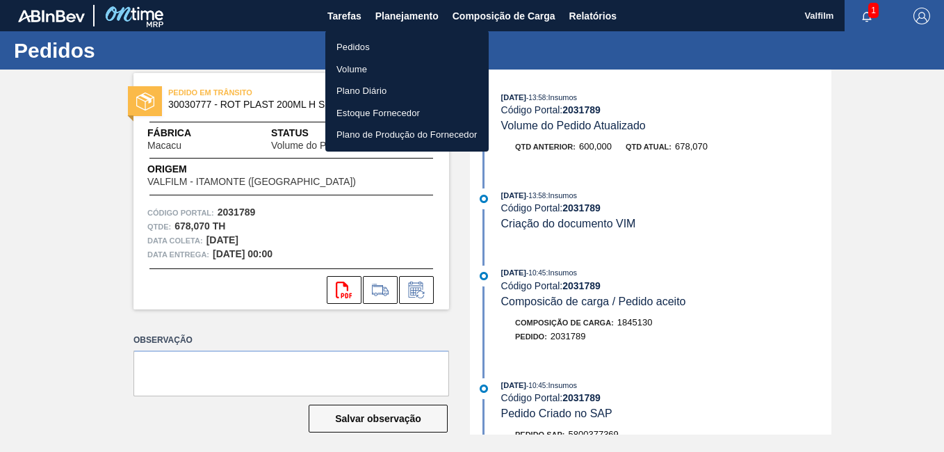 The height and width of the screenshot is (452, 944). What do you see at coordinates (407, 47) in the screenshot?
I see `a: Pedidos` at bounding box center [407, 47].